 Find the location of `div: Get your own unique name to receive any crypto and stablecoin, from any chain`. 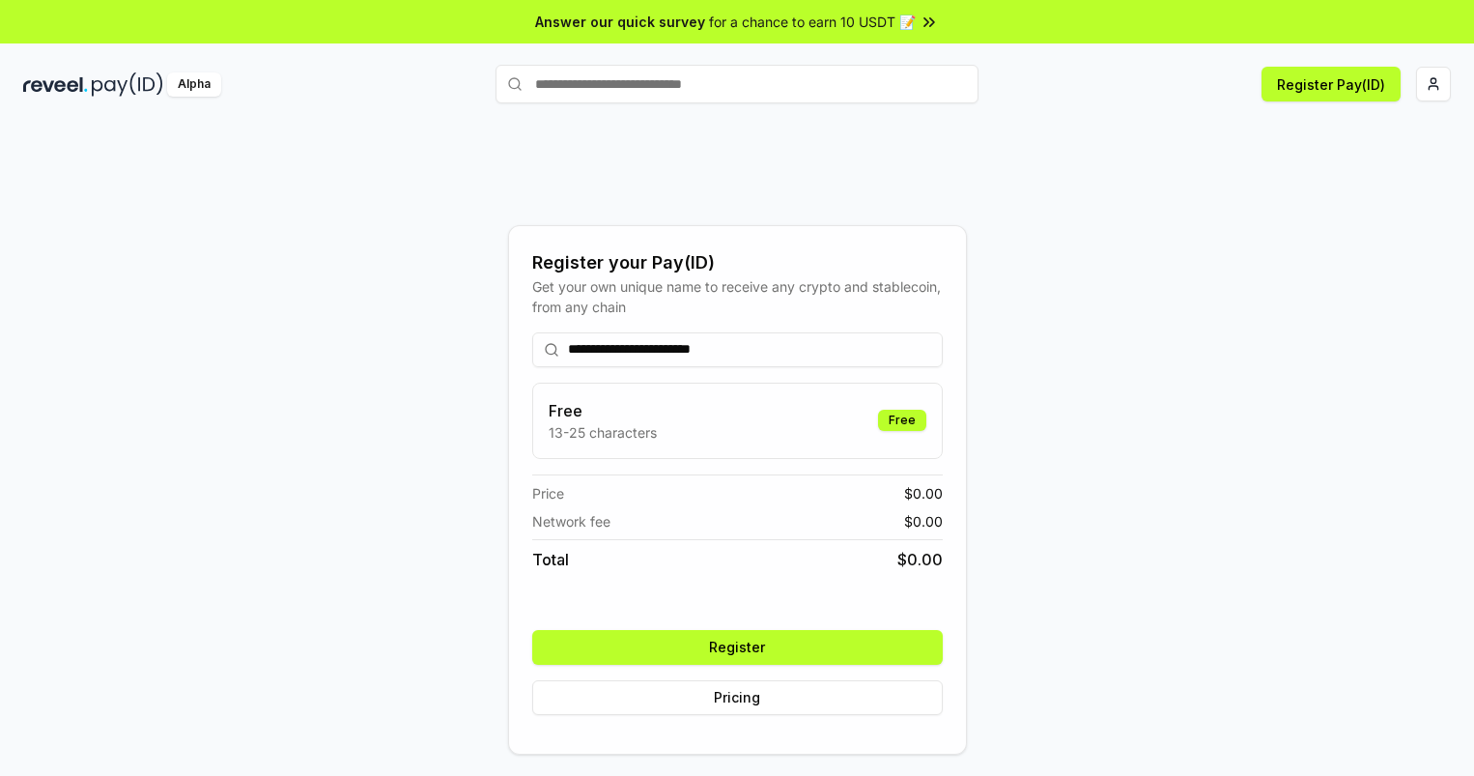

div: Get your own unique name to receive any crypto and stablecoin, from any chain is located at coordinates (737, 297).